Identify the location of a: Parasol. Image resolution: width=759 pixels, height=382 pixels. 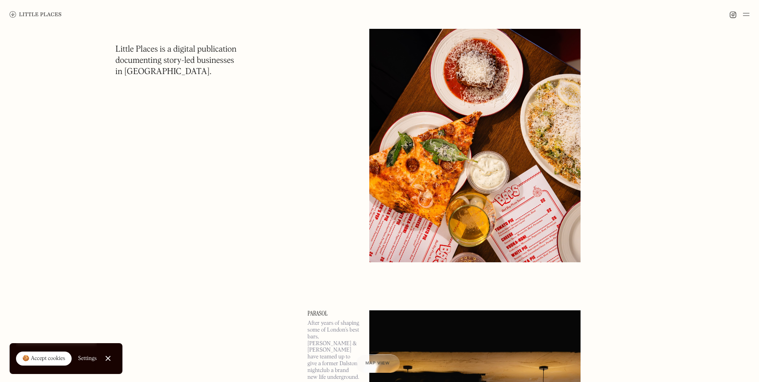
(334, 313).